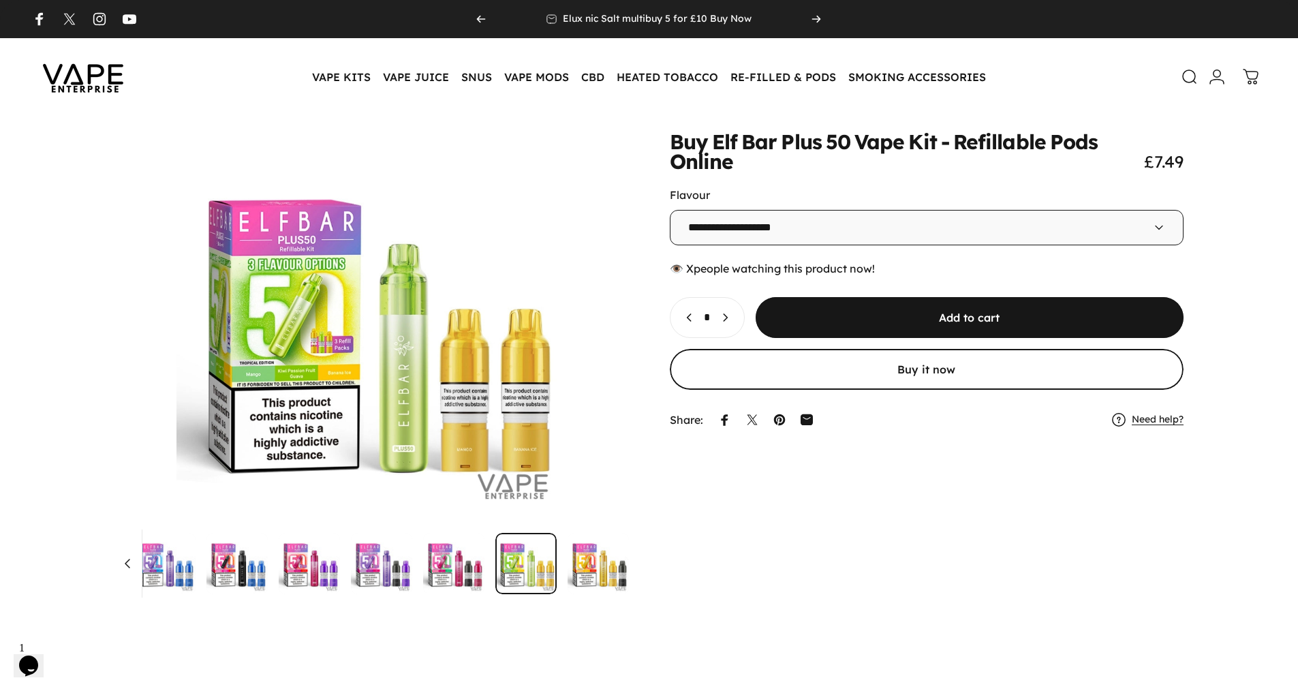 This screenshot has width=1298, height=691. I want to click on animate-element: Elf, so click(724, 142).